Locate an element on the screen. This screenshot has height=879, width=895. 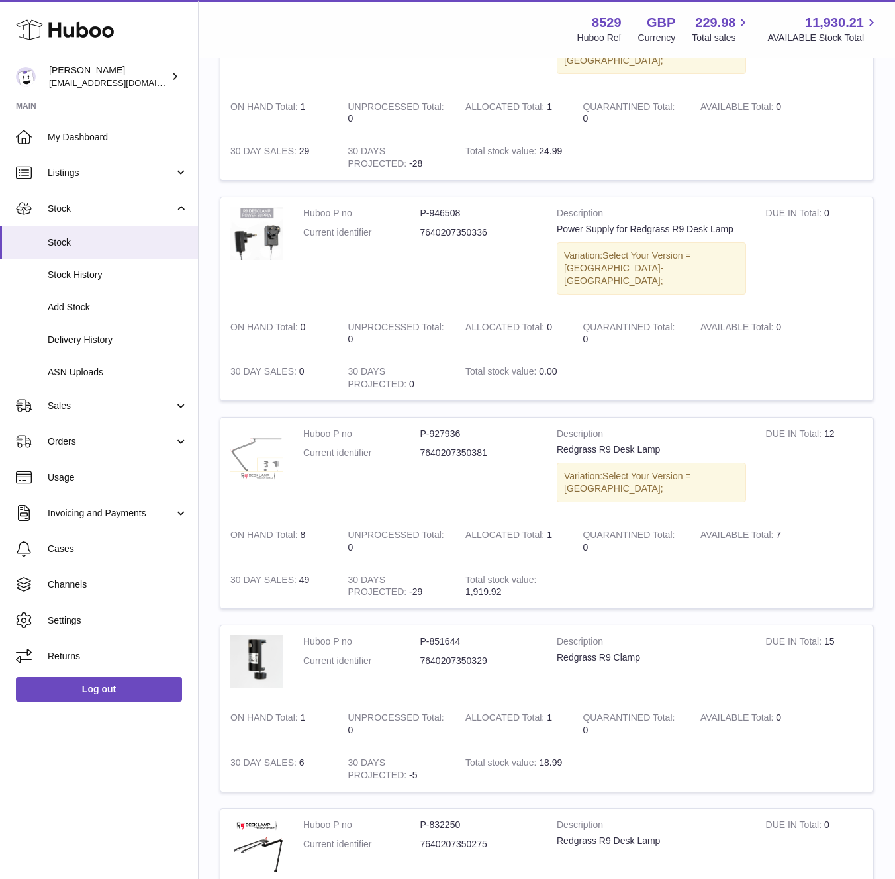
td: 29 is located at coordinates (279, 158).